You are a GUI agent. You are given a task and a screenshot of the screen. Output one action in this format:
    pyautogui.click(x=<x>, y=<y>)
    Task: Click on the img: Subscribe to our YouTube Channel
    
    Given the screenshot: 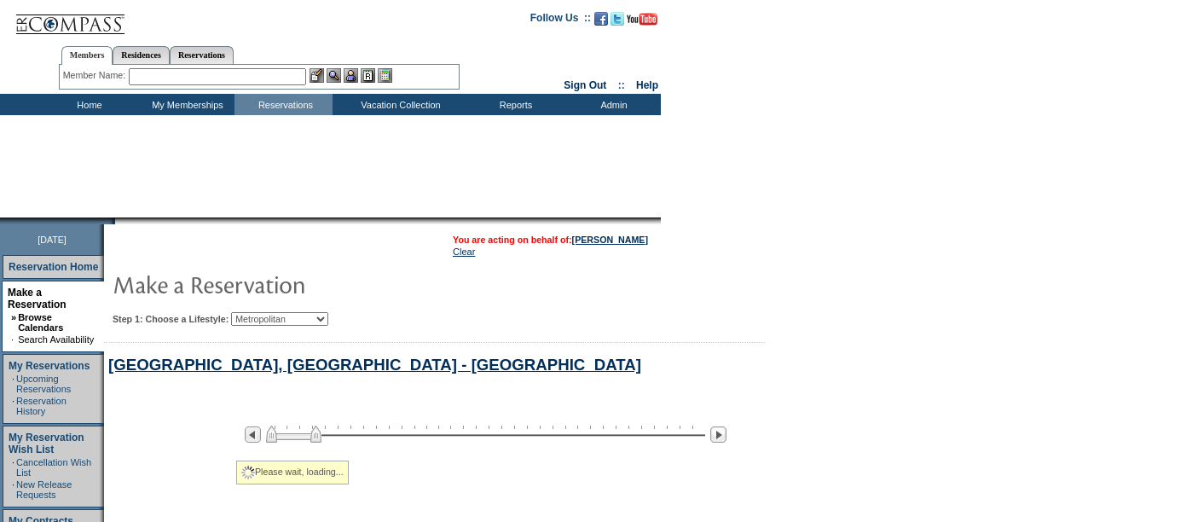 What is the action you would take?
    pyautogui.click(x=642, y=19)
    